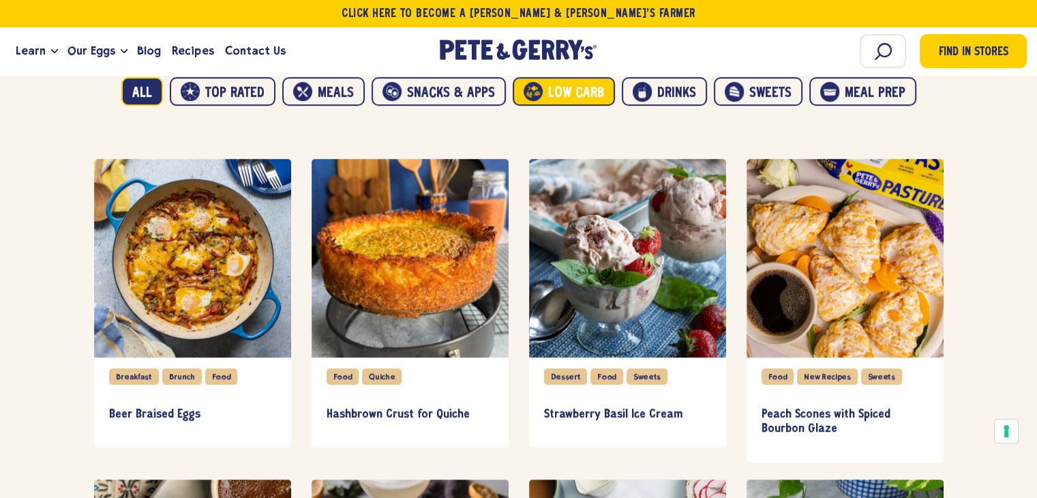 Image resolution: width=1037 pixels, height=498 pixels. What do you see at coordinates (627, 414) in the screenshot?
I see `a: Strawberry Basil Ice Cream` at bounding box center [627, 414].